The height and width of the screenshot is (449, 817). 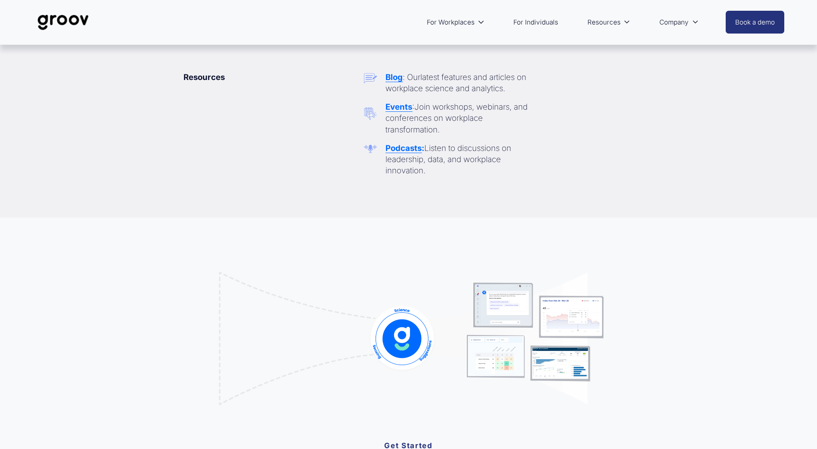 What do you see at coordinates (450, 22) in the screenshot?
I see `span: For Workplaces` at bounding box center [450, 22].